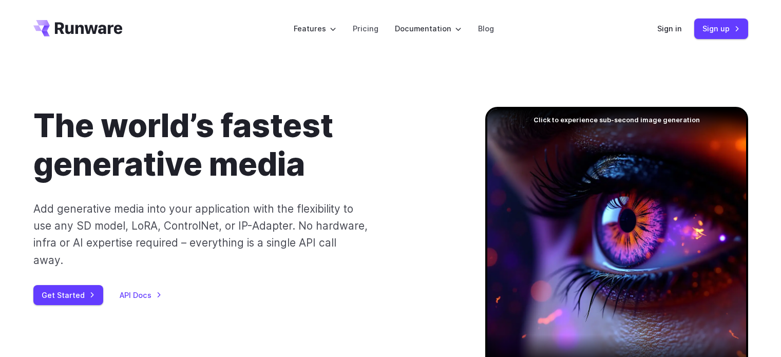 The width and height of the screenshot is (781, 357). I want to click on a: Pricing, so click(366, 28).